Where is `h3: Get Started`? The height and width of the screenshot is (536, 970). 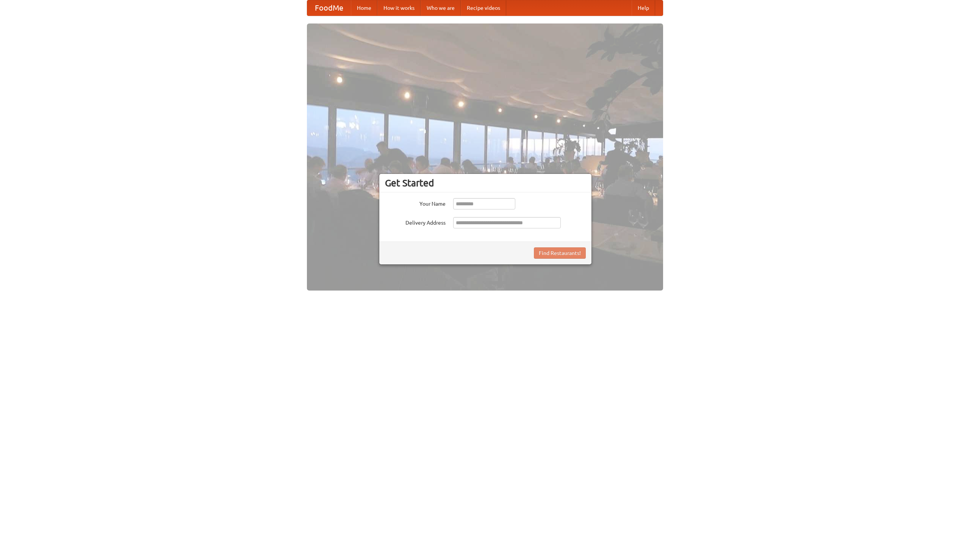
h3: Get Started is located at coordinates (485, 183).